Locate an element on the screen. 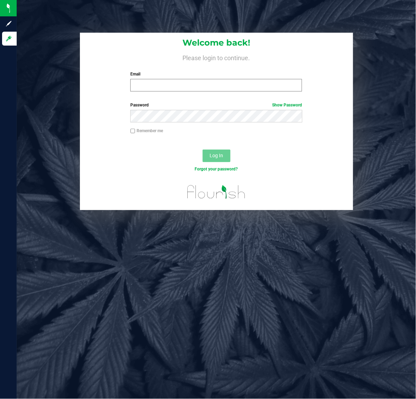  inline-svg: Log in is located at coordinates (9, 39).